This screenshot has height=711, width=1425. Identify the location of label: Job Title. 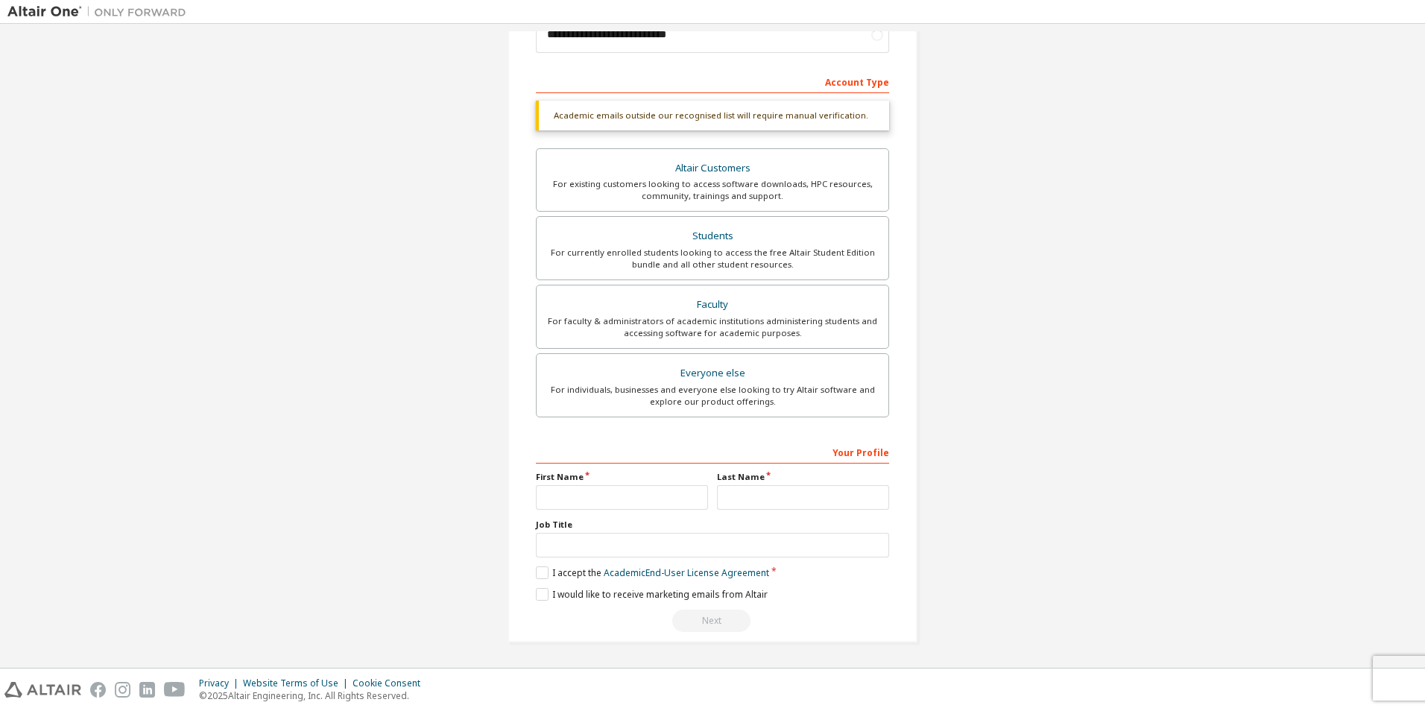
(712, 525).